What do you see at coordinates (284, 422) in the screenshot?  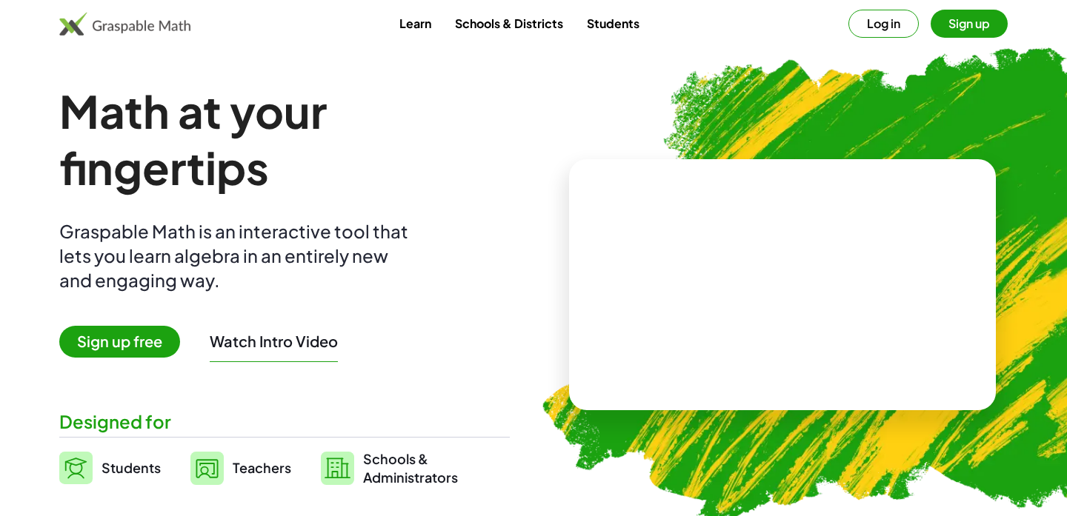 I see `div: Designed for` at bounding box center [284, 422].